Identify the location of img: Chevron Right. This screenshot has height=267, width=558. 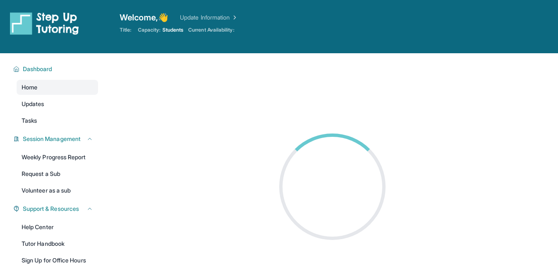
(234, 17).